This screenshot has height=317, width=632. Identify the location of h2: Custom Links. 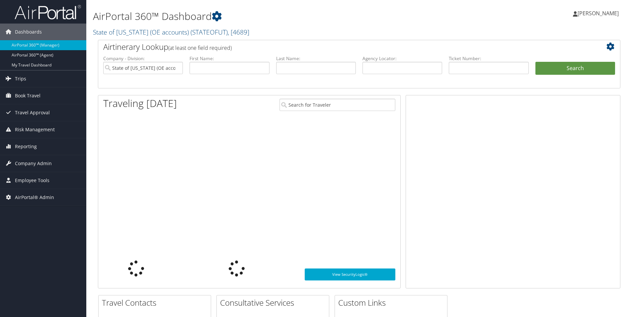
(393, 302).